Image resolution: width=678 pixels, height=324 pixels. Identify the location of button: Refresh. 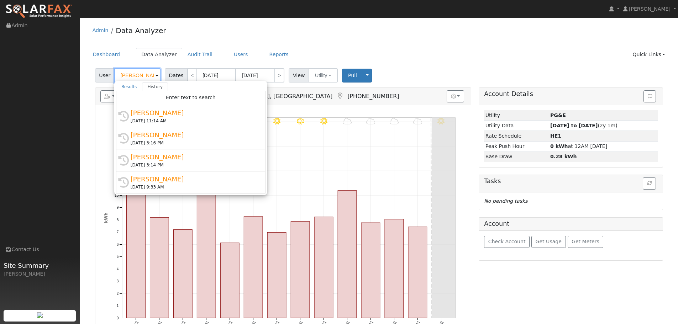
(649, 184).